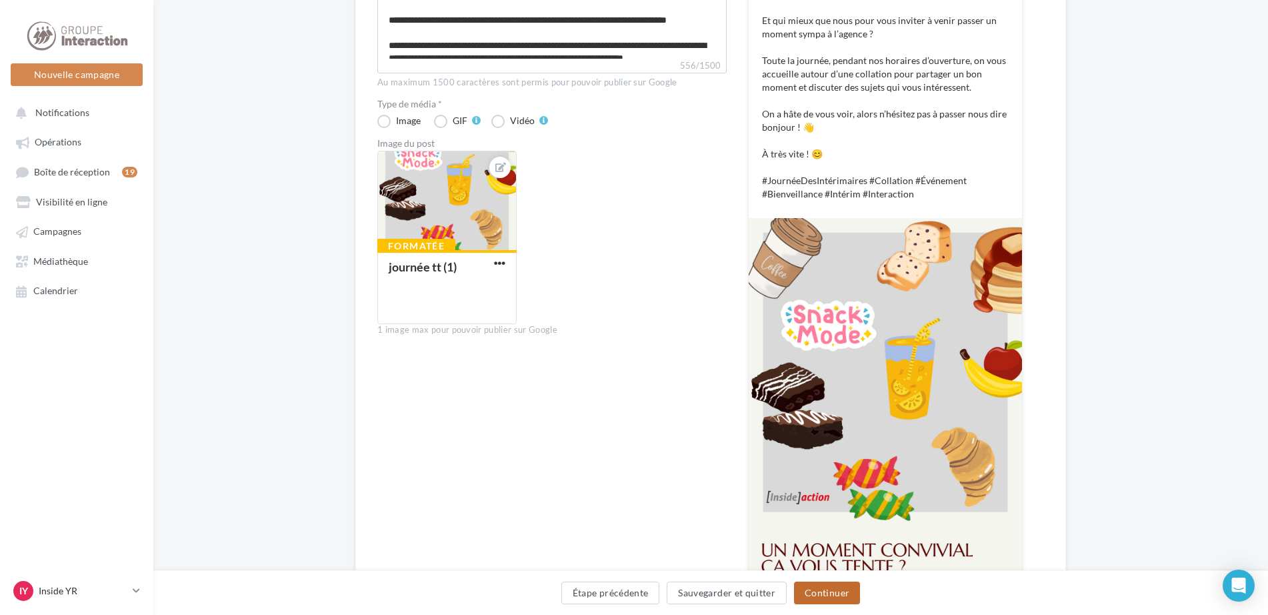 The width and height of the screenshot is (1268, 615). Describe the element at coordinates (77, 171) in the screenshot. I see `a: Boîte de réception19` at that location.